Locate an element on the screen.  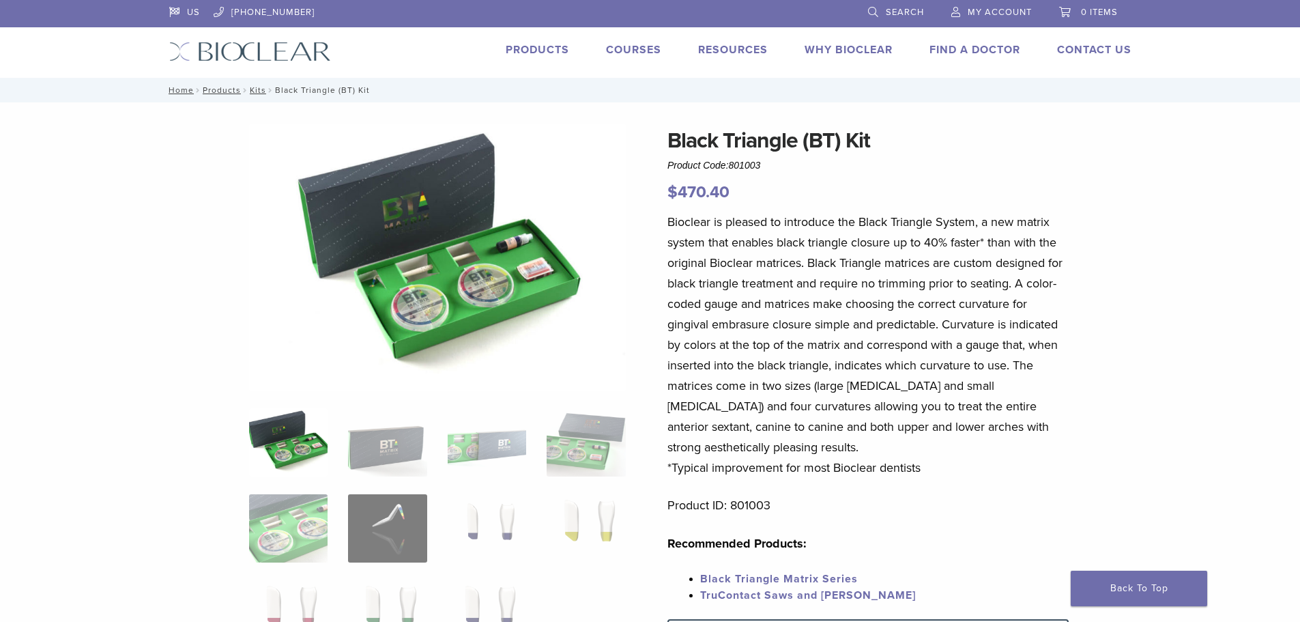
span: Product Code: is located at coordinates (714, 165).